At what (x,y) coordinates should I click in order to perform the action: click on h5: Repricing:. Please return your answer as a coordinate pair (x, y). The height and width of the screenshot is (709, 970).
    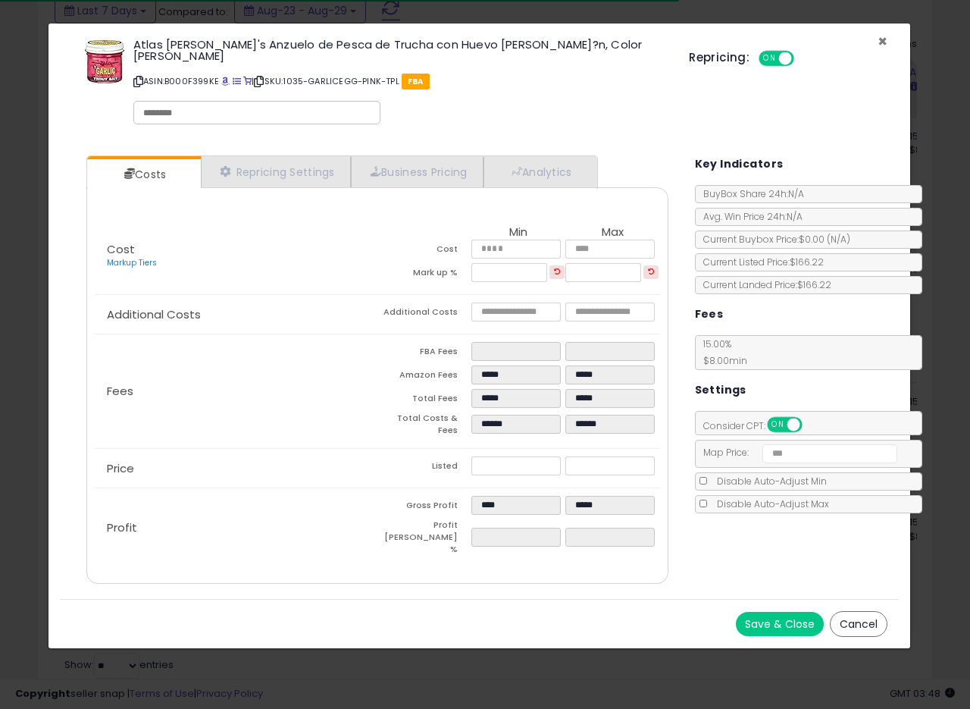
    Looking at the image, I should click on (719, 58).